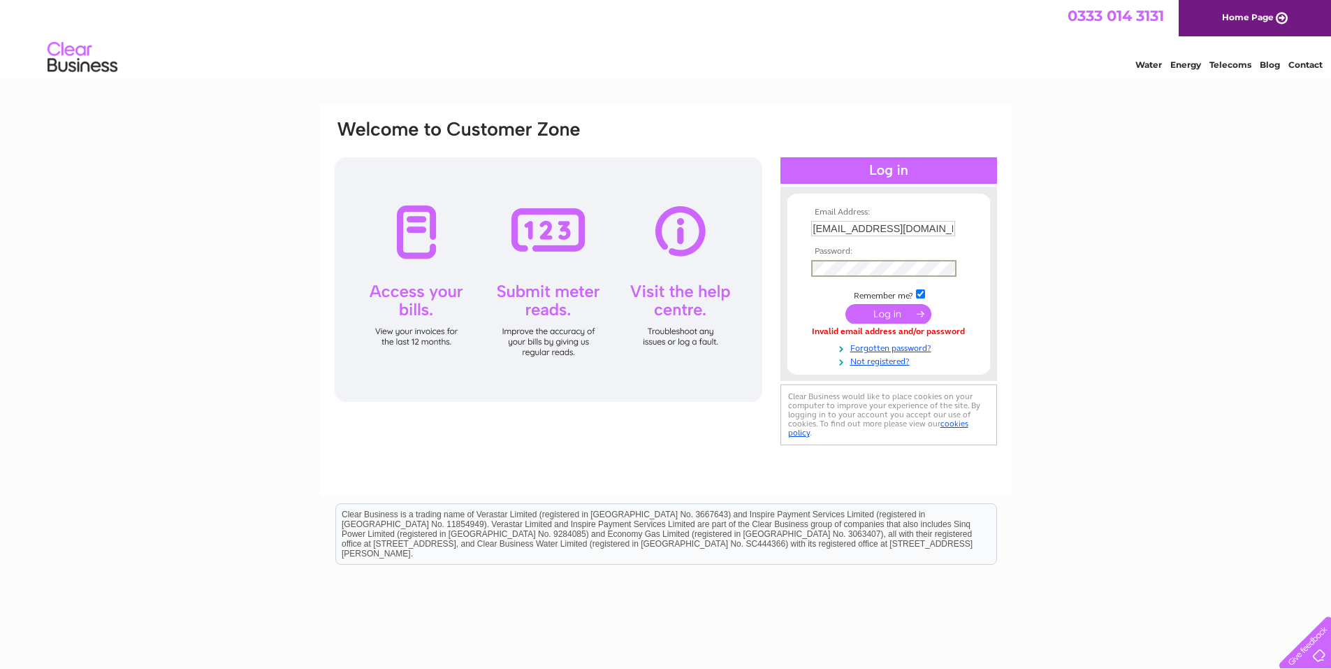 The height and width of the screenshot is (669, 1331). Describe the element at coordinates (1149, 64) in the screenshot. I see `a: Water` at that location.